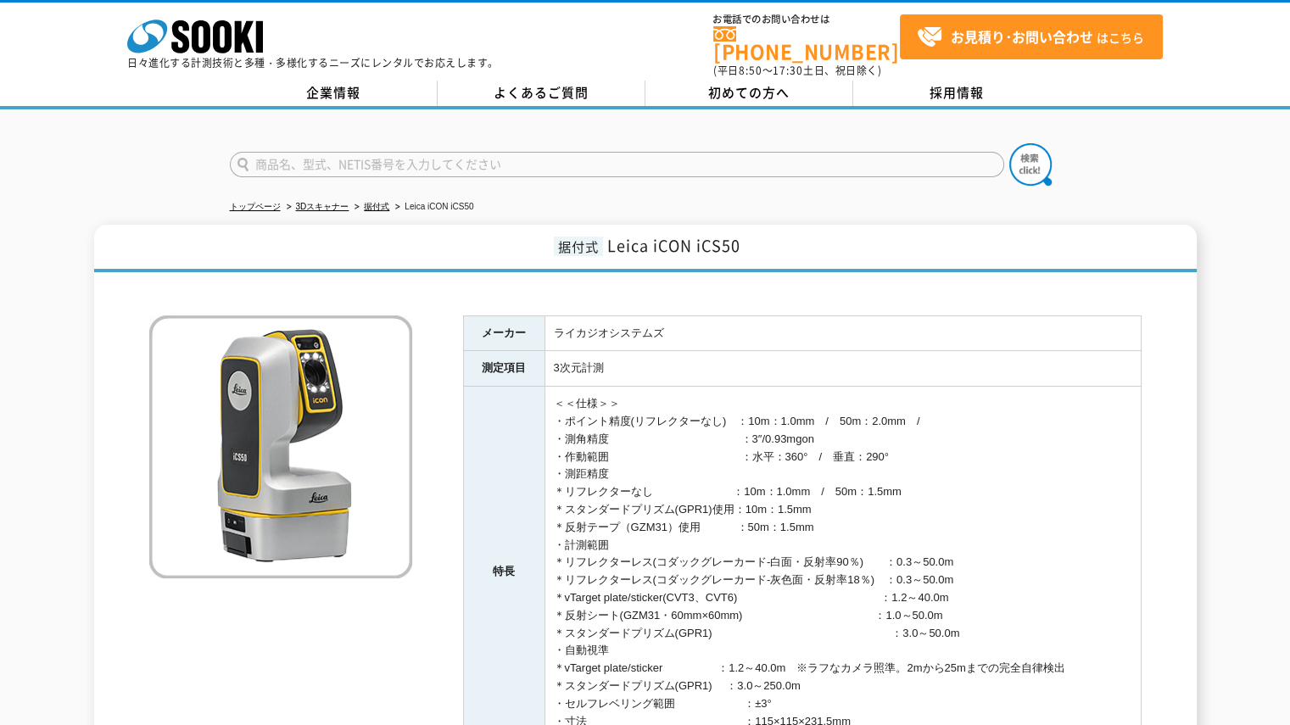 The width and height of the screenshot is (1290, 725). What do you see at coordinates (616, 164) in the screenshot?
I see `input: 商品名、型式、NETIS番号を入力してください` at bounding box center [616, 164].